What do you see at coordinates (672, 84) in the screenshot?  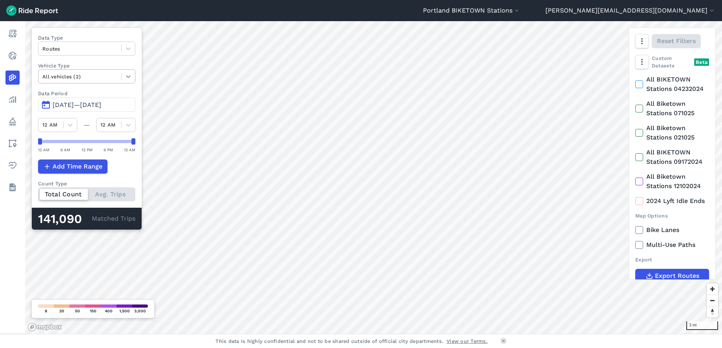 I see `label: All BIKETOWN Stations 04232024` at bounding box center [672, 84].